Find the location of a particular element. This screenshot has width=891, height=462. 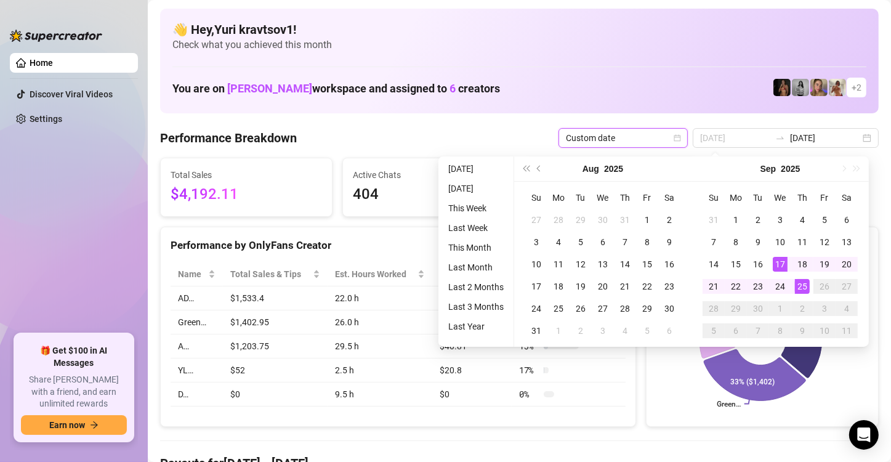

div: 20 is located at coordinates (603, 286).